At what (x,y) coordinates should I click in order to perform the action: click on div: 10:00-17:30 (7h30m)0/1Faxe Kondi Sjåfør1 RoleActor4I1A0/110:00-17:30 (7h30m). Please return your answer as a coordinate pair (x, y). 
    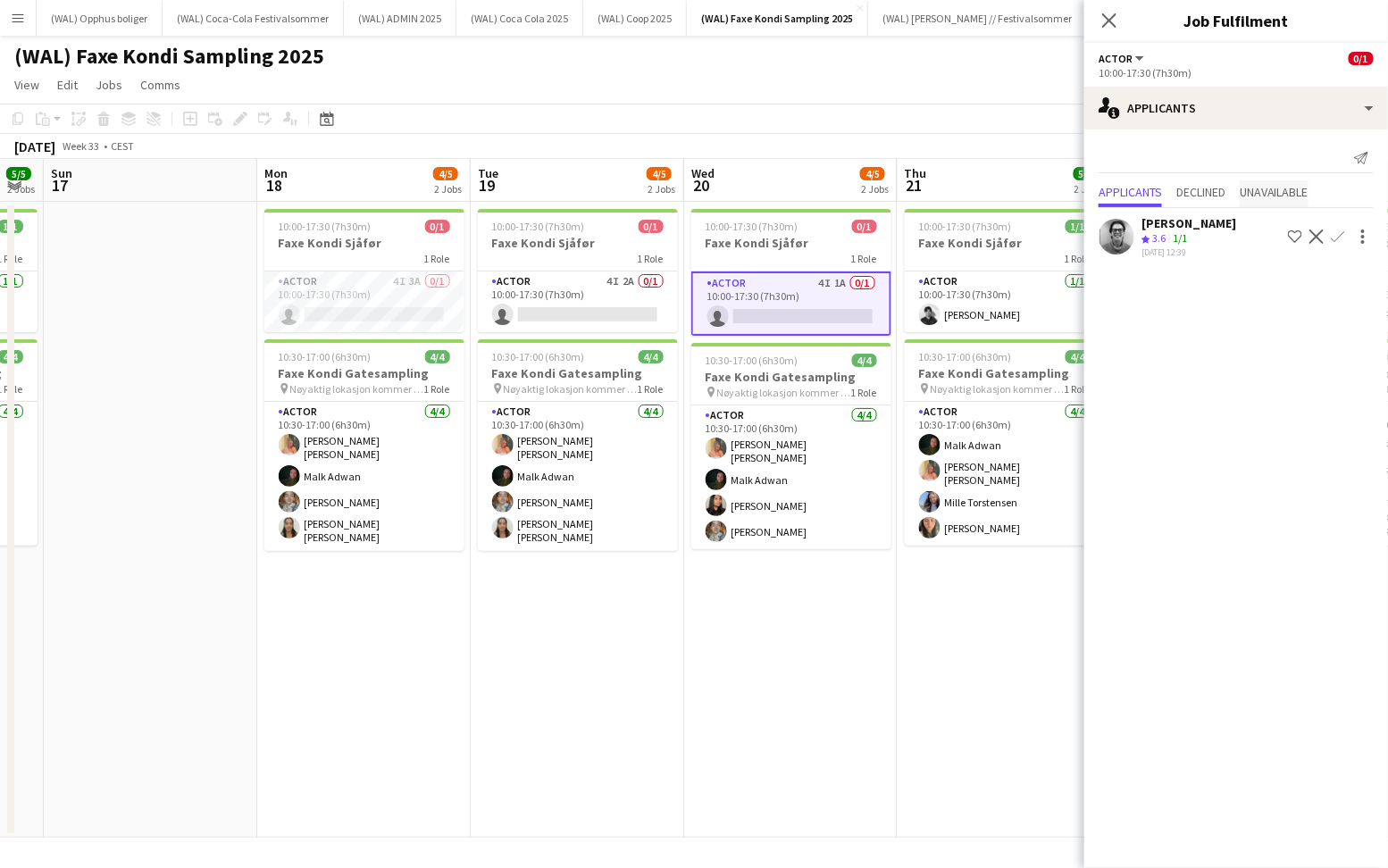
    Looking at the image, I should click on (792, 272).